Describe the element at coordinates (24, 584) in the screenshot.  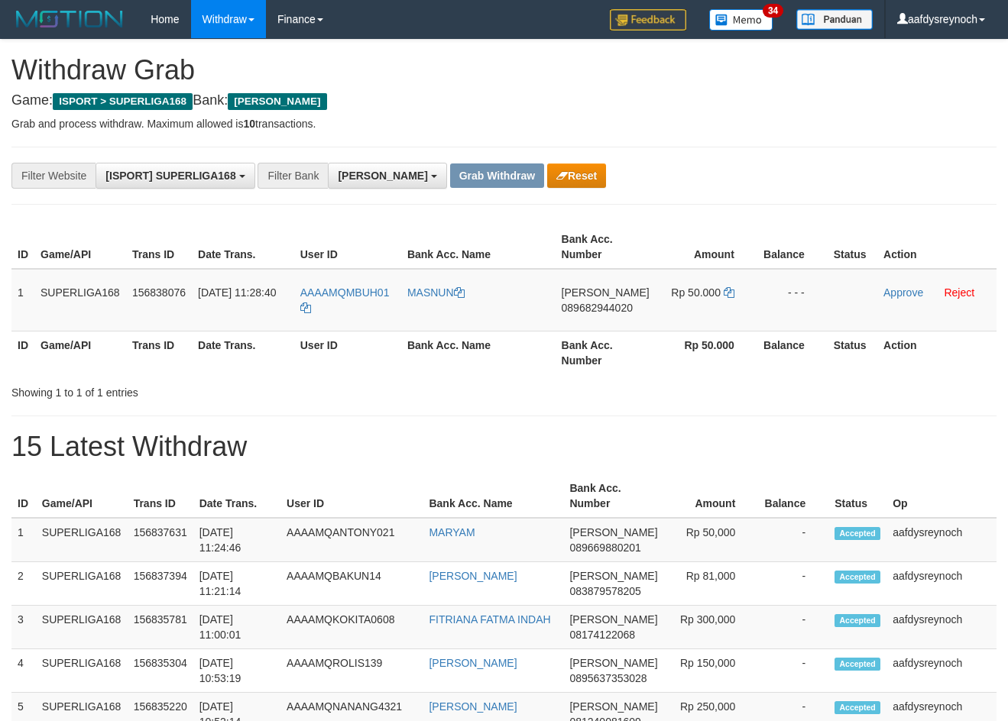
I see `td: 2` at that location.